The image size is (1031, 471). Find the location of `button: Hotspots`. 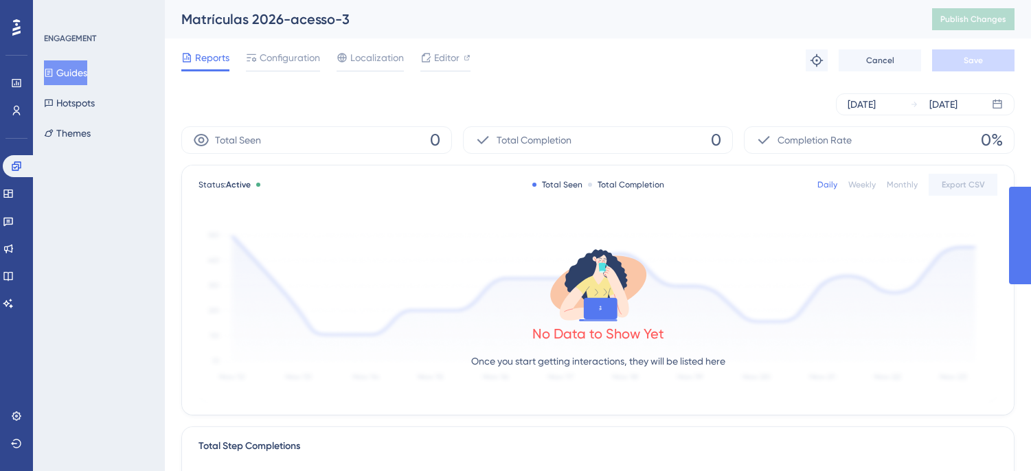

button: Hotspots is located at coordinates (69, 103).